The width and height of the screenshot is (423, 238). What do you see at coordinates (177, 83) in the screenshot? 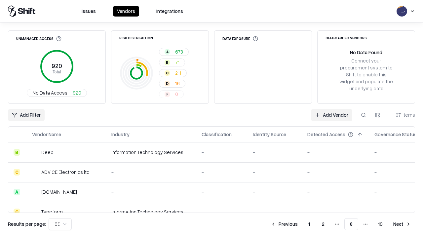
I see `span: 16` at bounding box center [177, 83].